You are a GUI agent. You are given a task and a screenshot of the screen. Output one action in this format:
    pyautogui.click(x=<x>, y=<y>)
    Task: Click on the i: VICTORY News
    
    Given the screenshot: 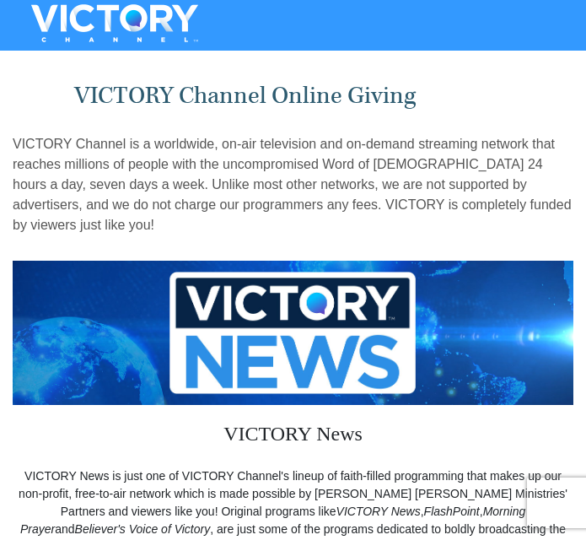 What is the action you would take?
    pyautogui.click(x=379, y=511)
    